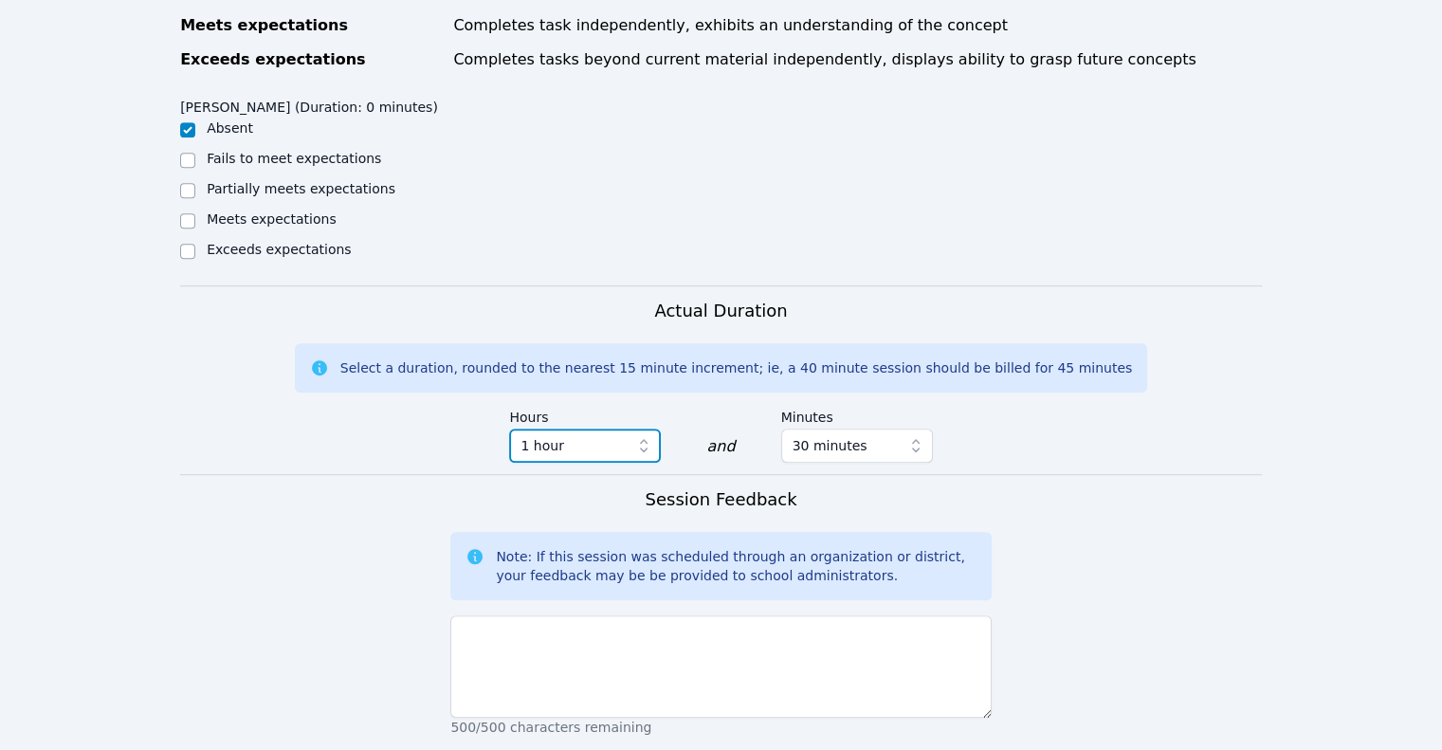  I want to click on span: 1 hour, so click(541, 446).